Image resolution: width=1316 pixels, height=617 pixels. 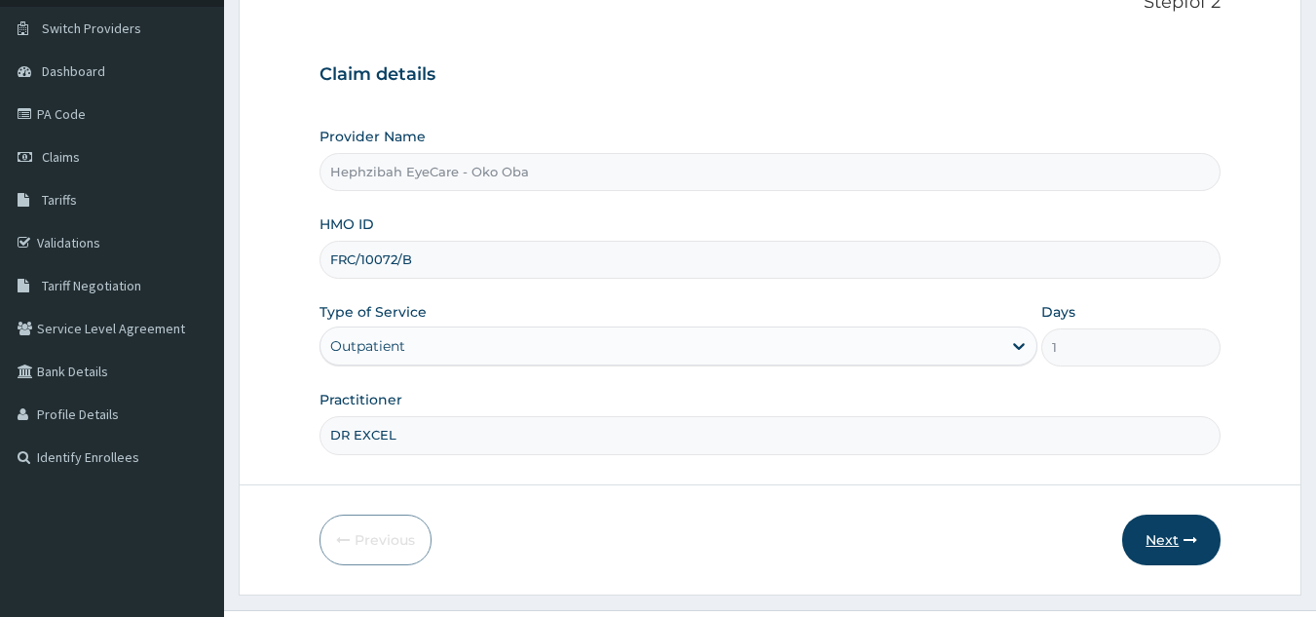 I want to click on label: HMO ID, so click(x=347, y=224).